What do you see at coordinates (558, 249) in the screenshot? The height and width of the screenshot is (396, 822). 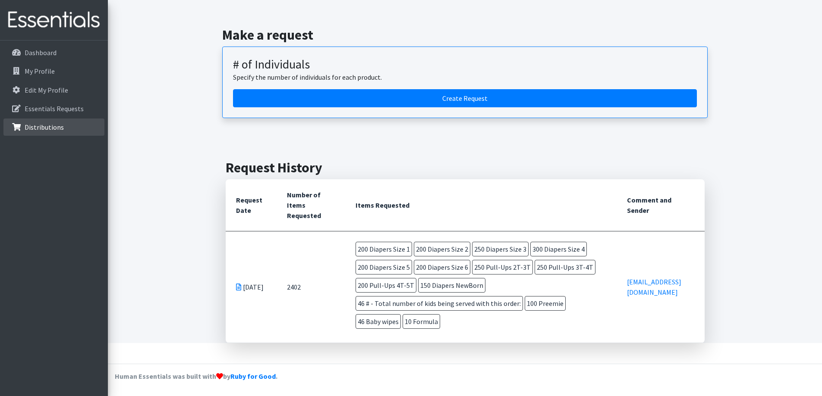 I see `span: 300 Diapers Size 4` at bounding box center [558, 249].